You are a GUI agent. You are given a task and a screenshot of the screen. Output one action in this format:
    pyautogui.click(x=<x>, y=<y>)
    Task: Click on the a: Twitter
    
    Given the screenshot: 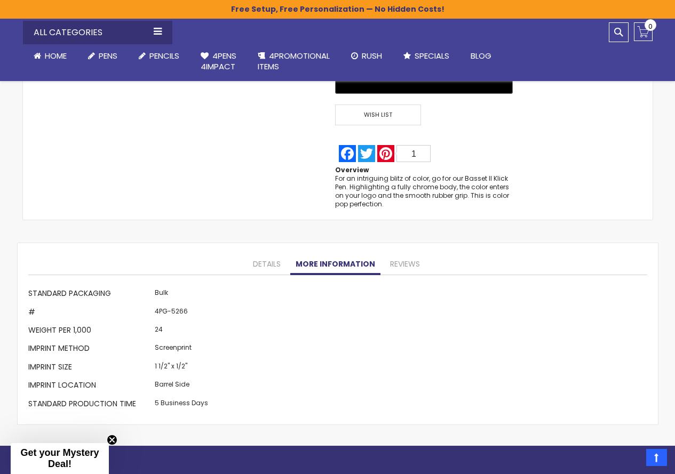 What is the action you would take?
    pyautogui.click(x=366, y=154)
    